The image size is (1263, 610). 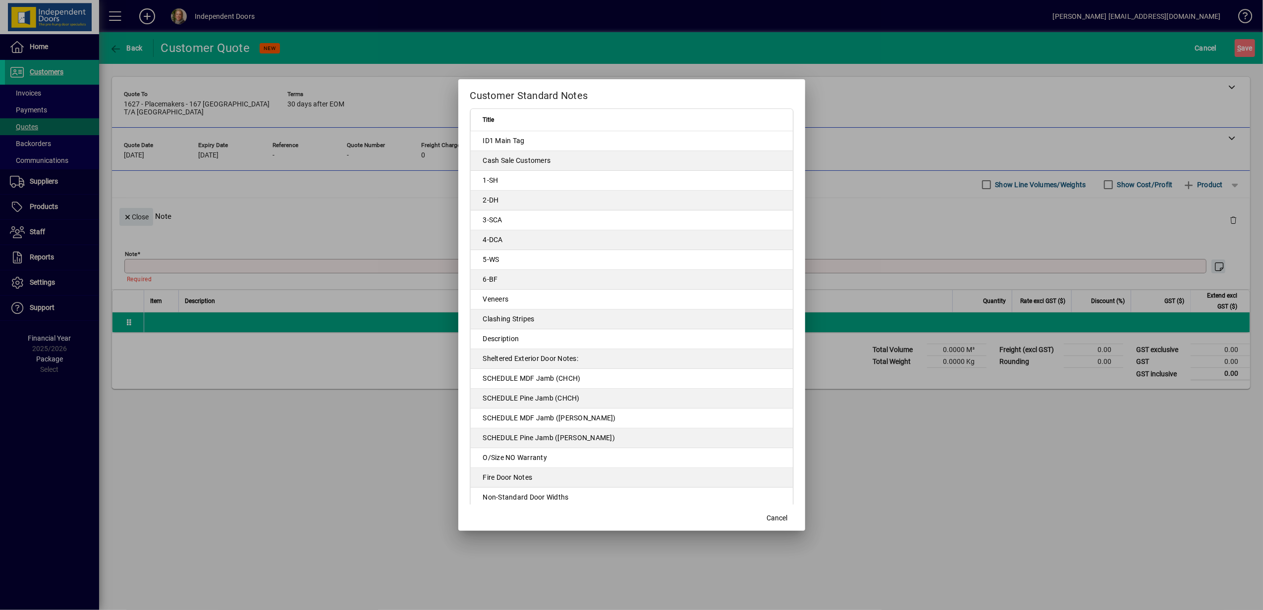 What do you see at coordinates (632, 181) in the screenshot?
I see `td: 1-SH` at bounding box center [632, 181].